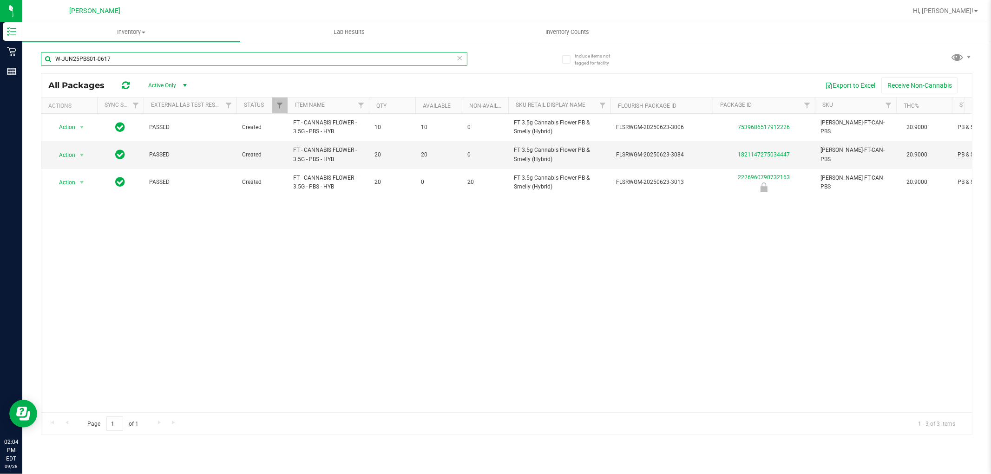  What do you see at coordinates (647, 106) in the screenshot?
I see `a: Flourish Package ID` at bounding box center [647, 106].